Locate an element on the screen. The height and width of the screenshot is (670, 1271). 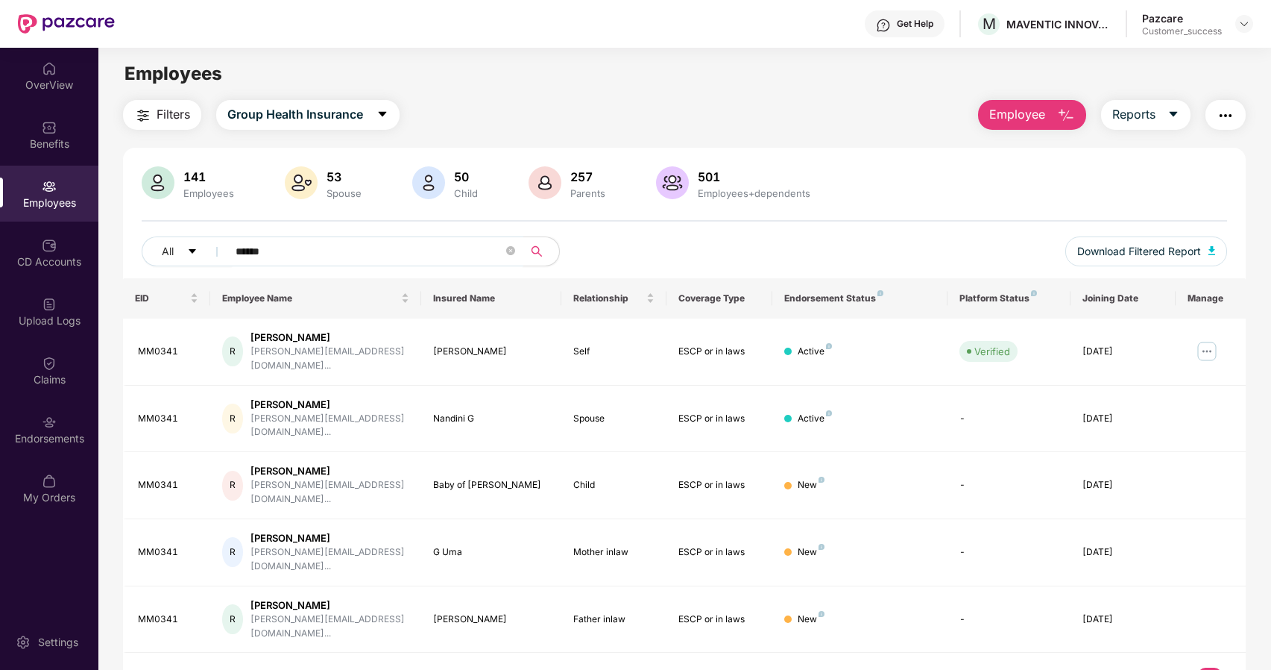
div: Platform Status is located at coordinates (1009, 298).